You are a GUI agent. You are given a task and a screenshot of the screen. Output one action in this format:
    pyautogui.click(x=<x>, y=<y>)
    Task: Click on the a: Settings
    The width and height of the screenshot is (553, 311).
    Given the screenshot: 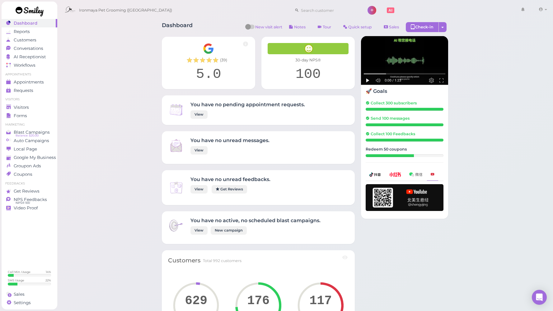 What is the action you would take?
    pyautogui.click(x=29, y=302)
    